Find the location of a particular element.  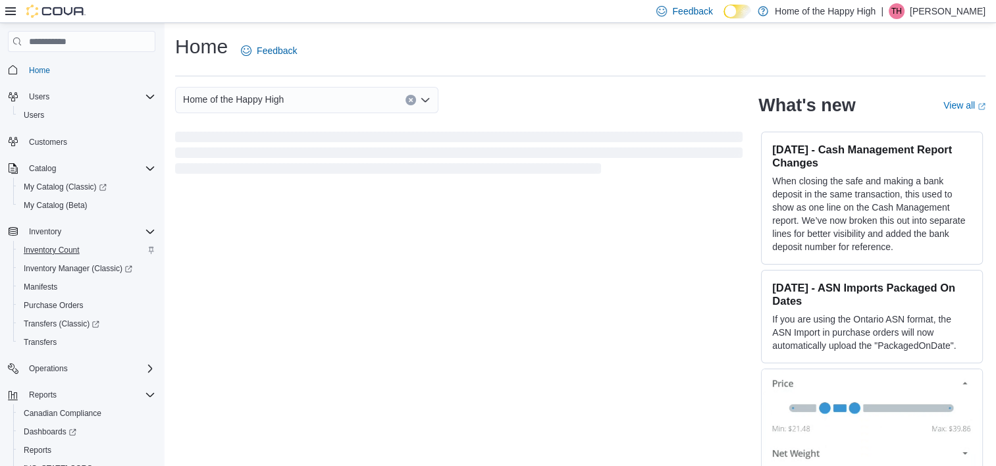

div: Timothy Hart is located at coordinates (896, 11).